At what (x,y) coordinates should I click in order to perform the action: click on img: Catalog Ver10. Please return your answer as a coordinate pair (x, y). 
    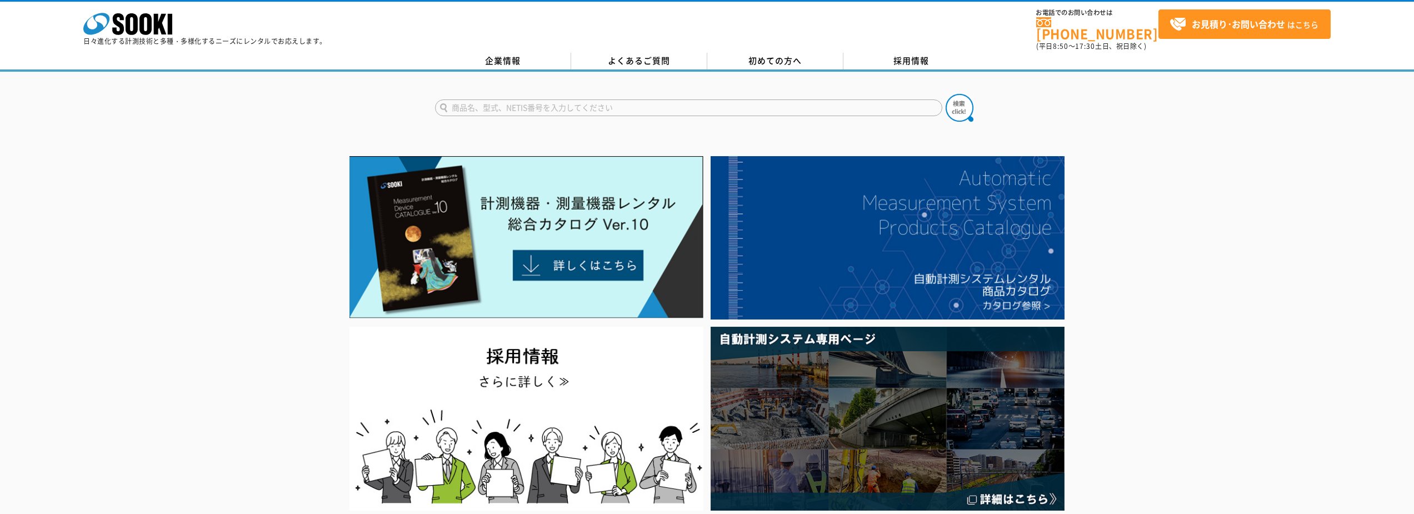
    Looking at the image, I should click on (526, 237).